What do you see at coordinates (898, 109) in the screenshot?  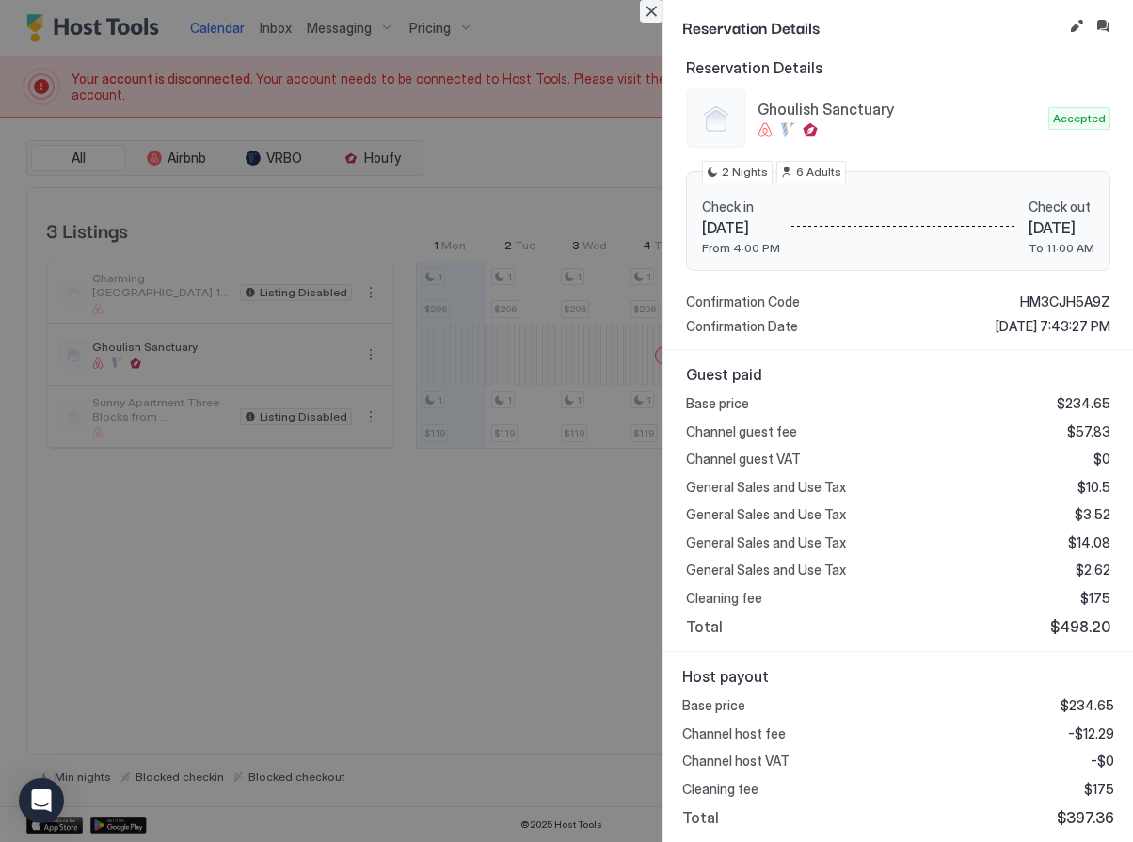 I see `span: Ghoulish Sanctuary` at bounding box center [898, 109].